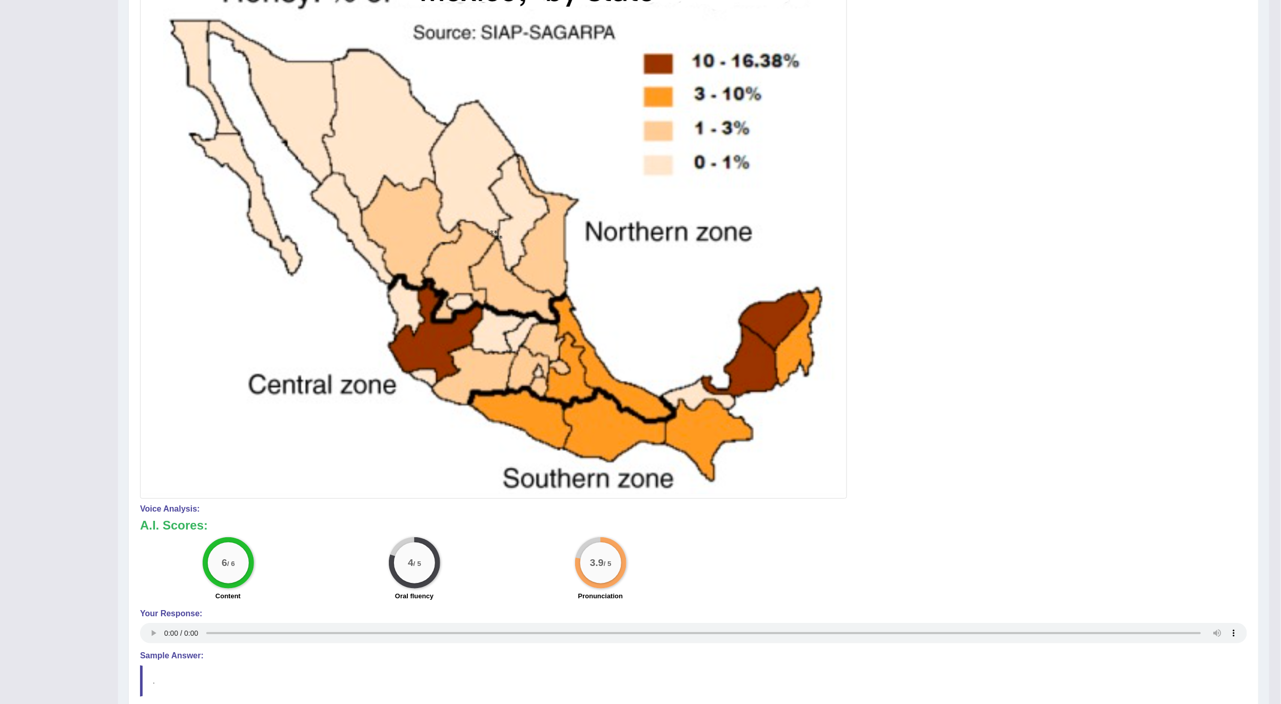  I want to click on big: 4, so click(410, 563).